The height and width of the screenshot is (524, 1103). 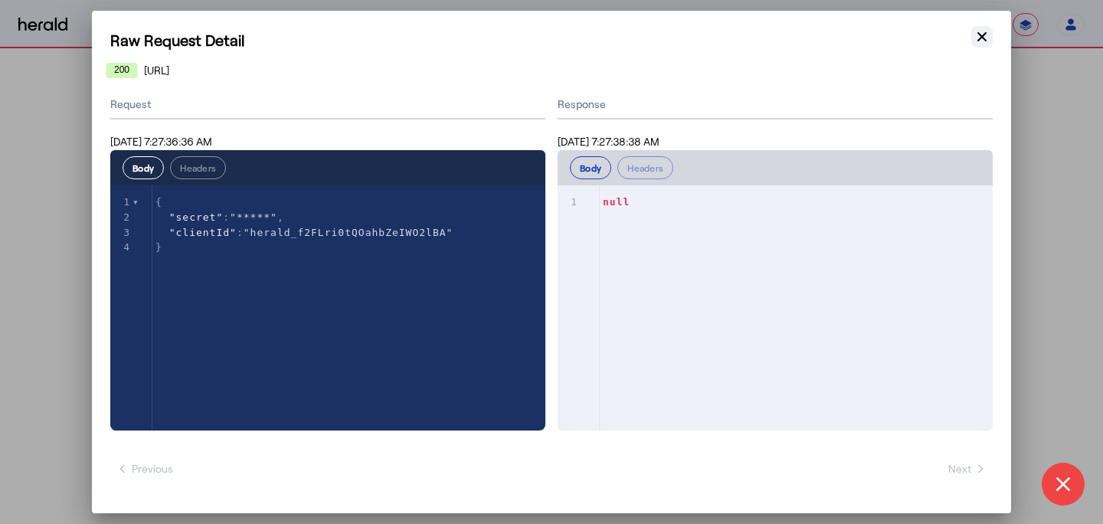 I want to click on button: Previous, so click(x=145, y=469).